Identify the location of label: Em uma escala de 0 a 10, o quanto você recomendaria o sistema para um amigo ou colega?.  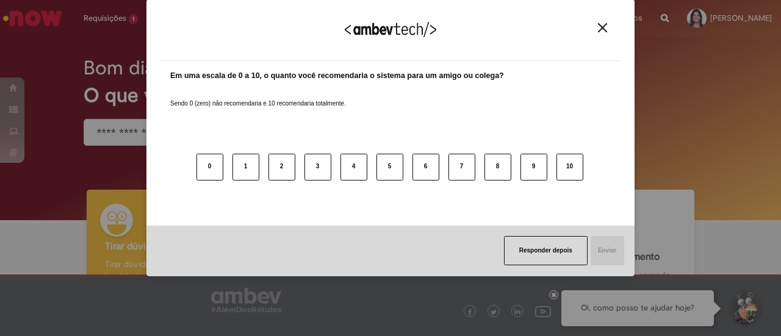
(337, 76).